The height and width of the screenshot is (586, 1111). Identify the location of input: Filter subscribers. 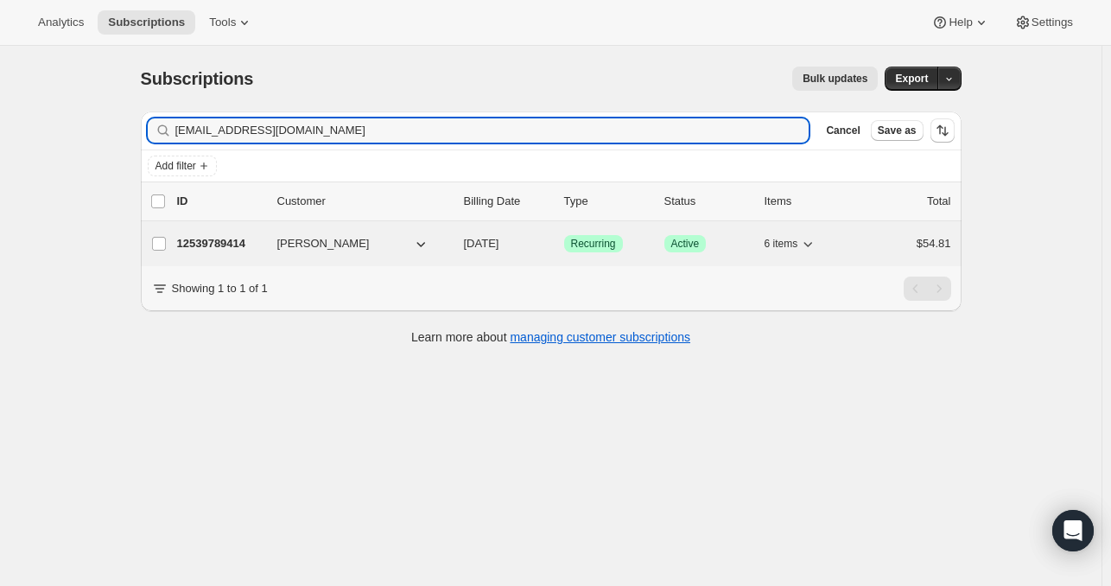
(492, 130).